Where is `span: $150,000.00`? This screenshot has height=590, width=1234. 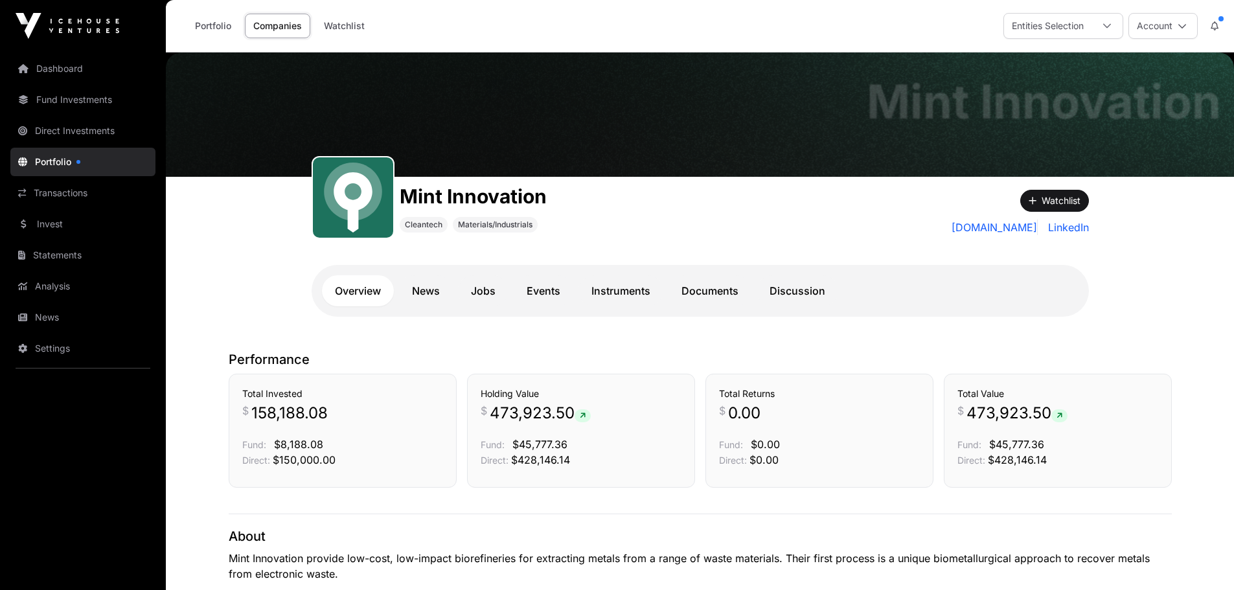 span: $150,000.00 is located at coordinates (304, 460).